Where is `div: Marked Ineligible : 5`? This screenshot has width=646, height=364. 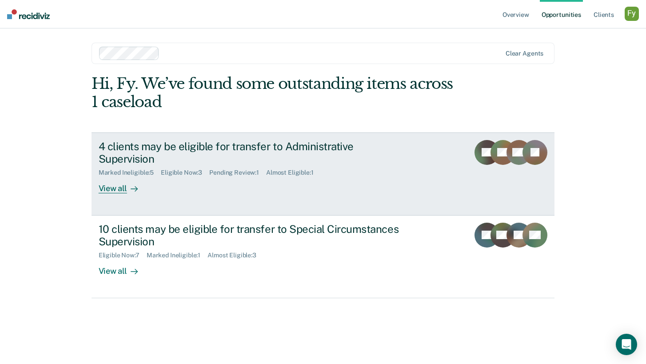
div: Marked Ineligible : 5 is located at coordinates (130, 172).